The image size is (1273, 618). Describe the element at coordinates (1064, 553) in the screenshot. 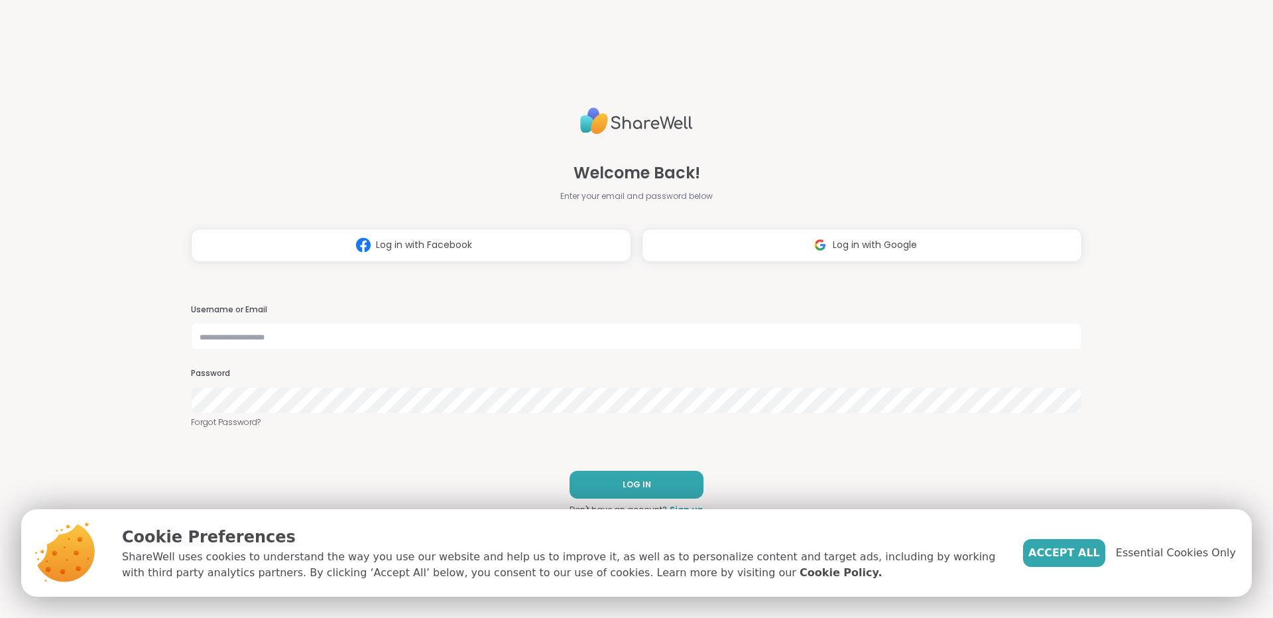

I see `span: Accept All` at that location.